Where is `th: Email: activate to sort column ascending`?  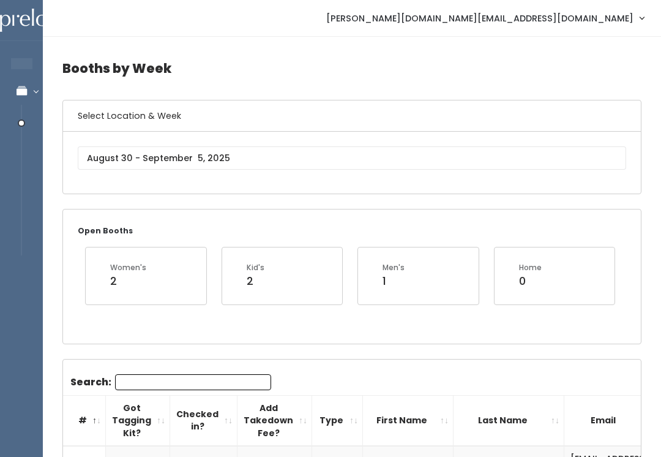
th: Email: activate to sort column ascending is located at coordinates (610, 420).